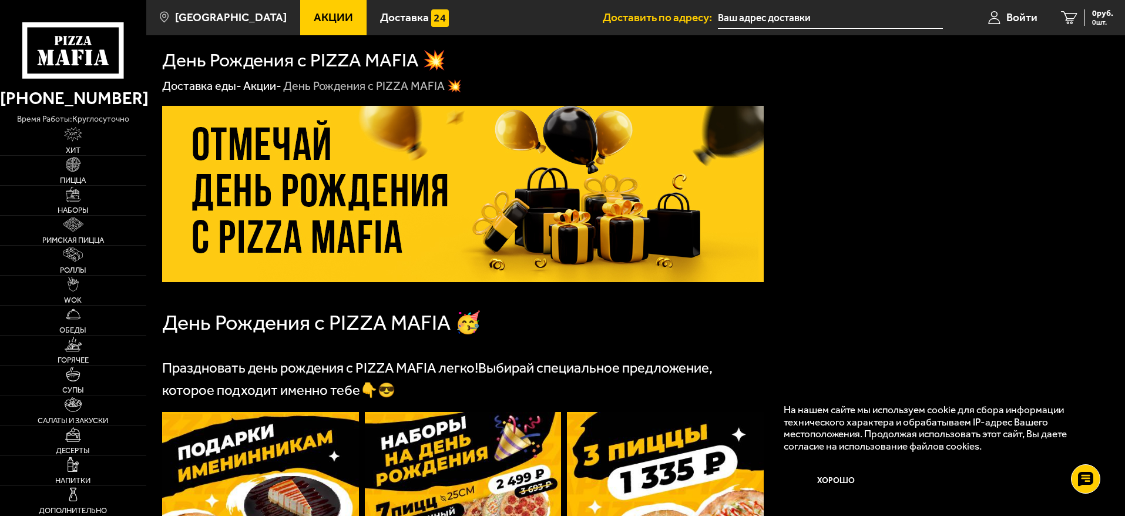  I want to click on button: Хорошо, so click(836, 481).